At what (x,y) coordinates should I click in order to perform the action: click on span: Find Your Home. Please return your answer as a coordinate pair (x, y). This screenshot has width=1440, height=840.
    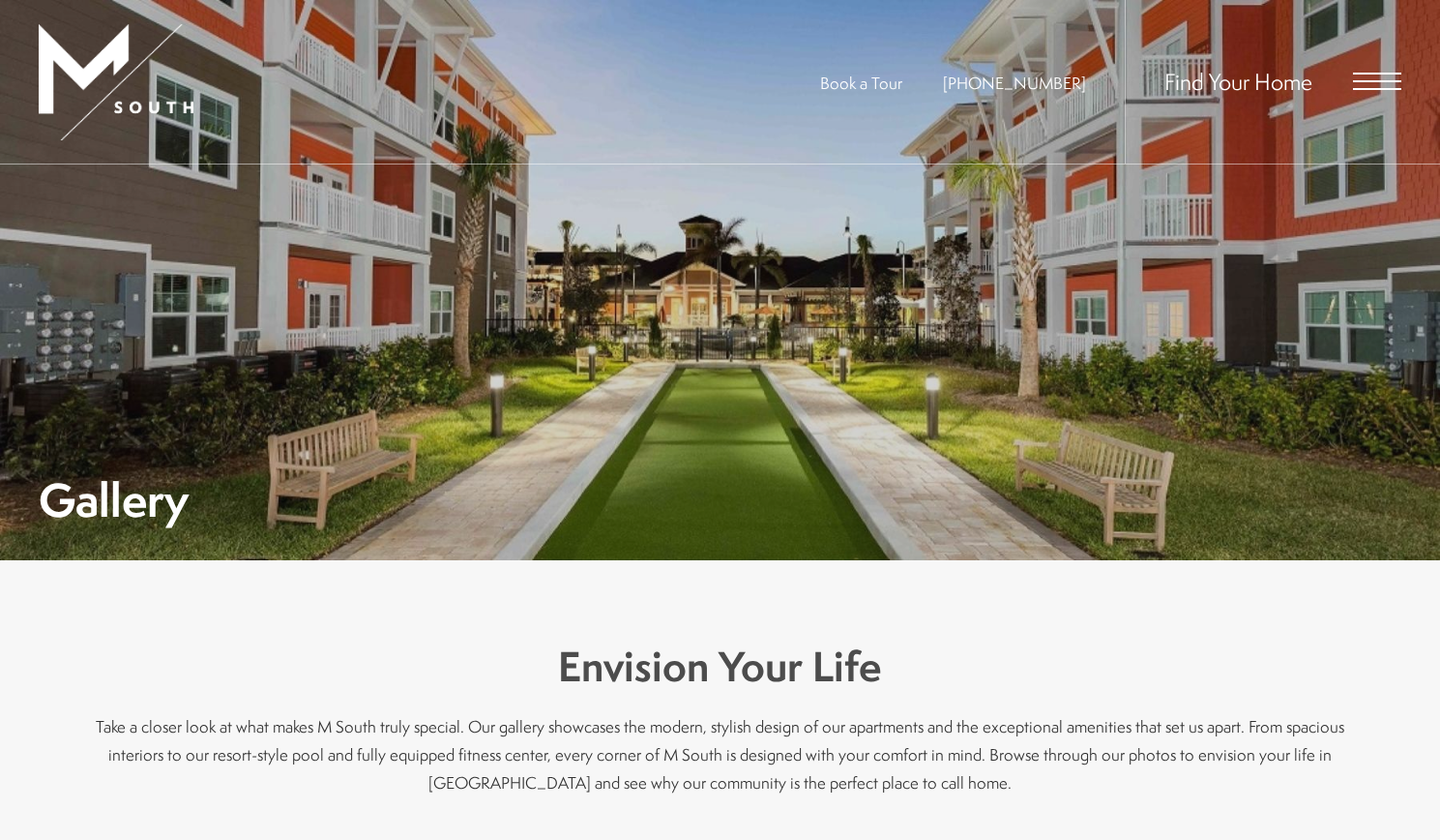
    Looking at the image, I should click on (1238, 82).